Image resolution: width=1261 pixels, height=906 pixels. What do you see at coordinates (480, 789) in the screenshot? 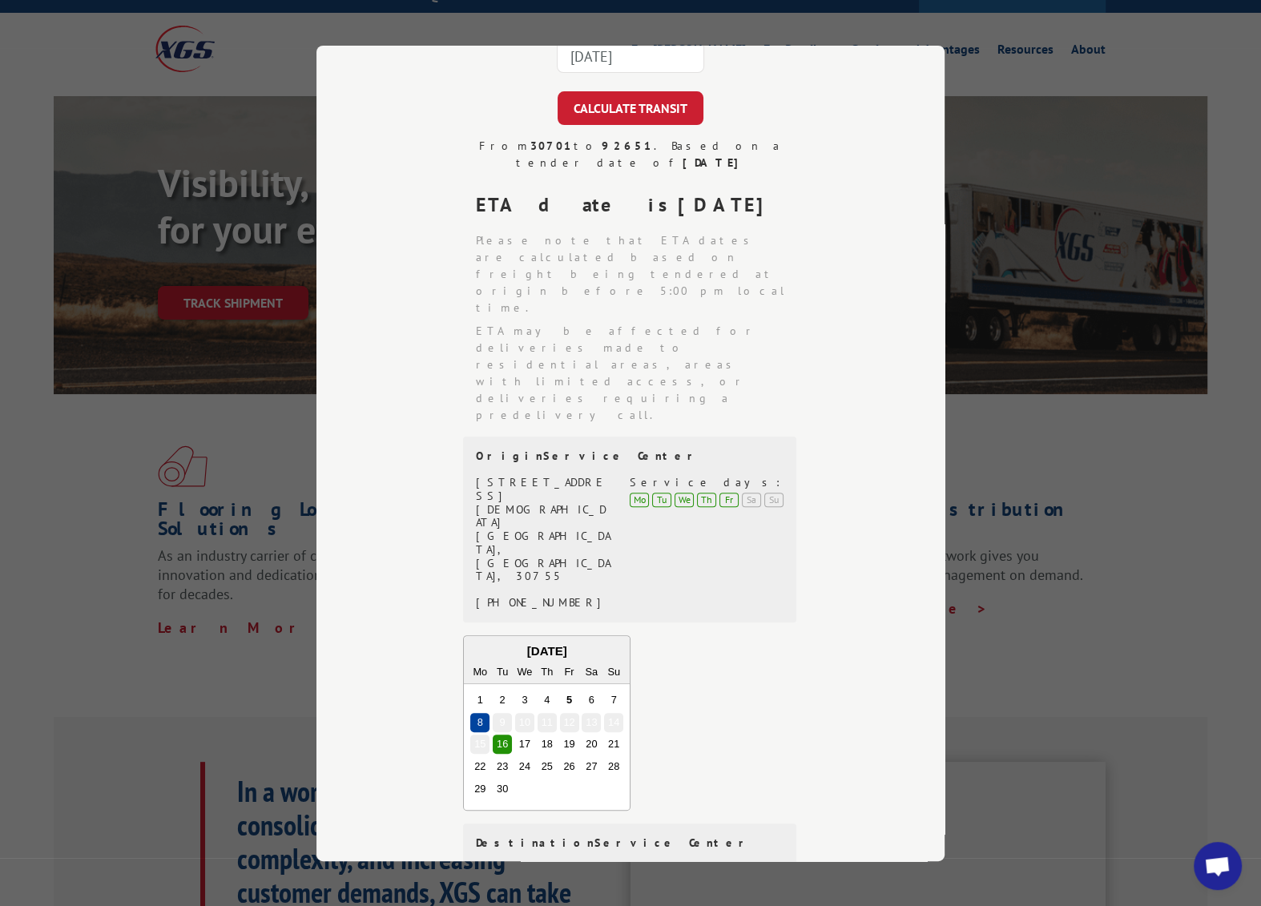
I see `div: Choose Monday, September 29th, 2025` at bounding box center [480, 789].